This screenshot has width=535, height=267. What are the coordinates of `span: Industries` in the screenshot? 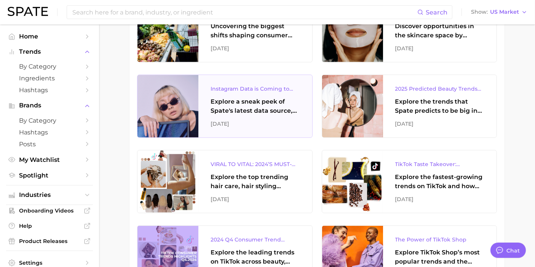 It's located at (50, 195).